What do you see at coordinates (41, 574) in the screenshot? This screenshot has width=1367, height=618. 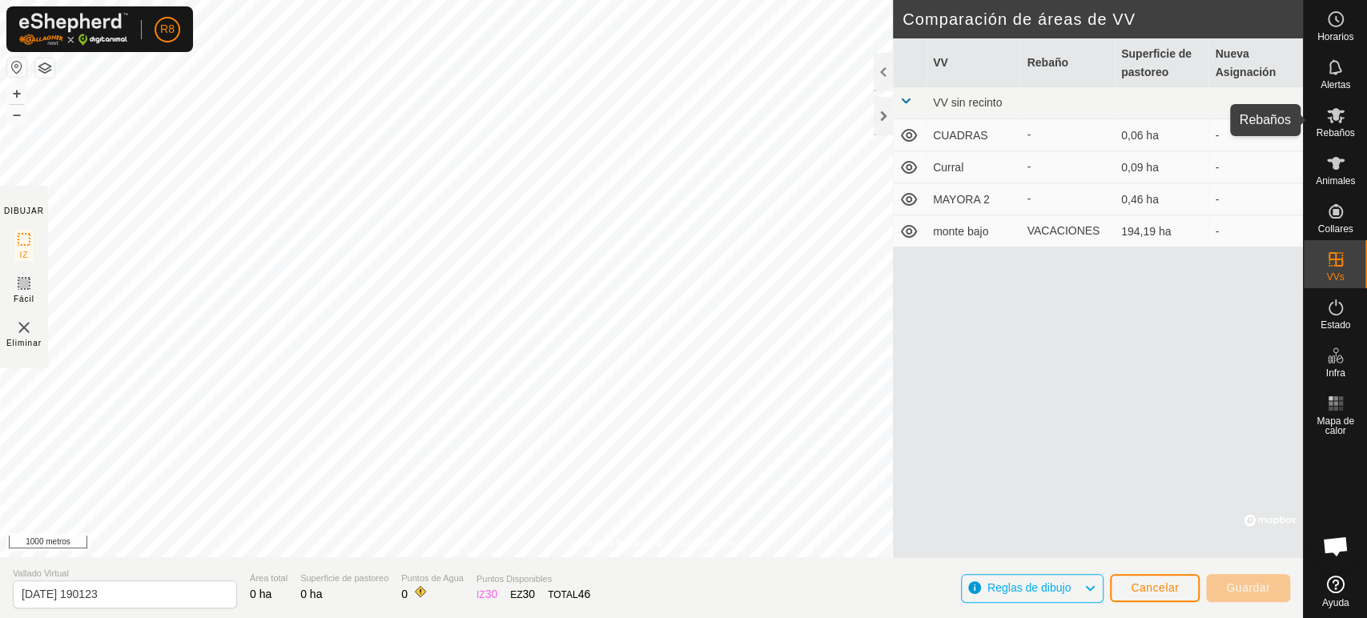 I see `font: Vallado Virtual` at bounding box center [41, 574].